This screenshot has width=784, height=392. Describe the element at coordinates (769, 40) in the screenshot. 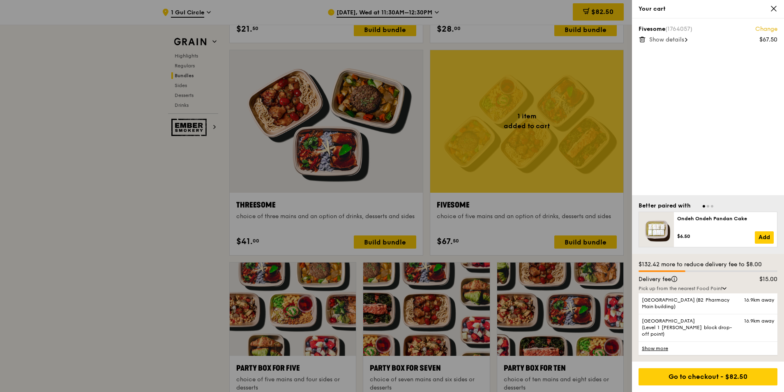

I see `div: $67.50` at that location.